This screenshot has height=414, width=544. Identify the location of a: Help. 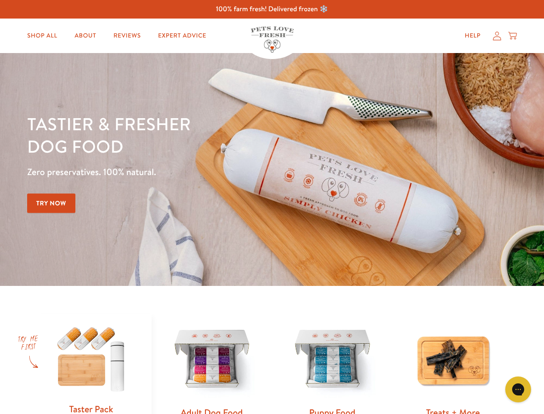
(473, 36).